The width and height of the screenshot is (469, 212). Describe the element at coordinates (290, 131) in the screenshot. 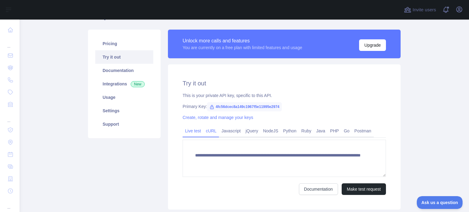

I see `a: Python` at that location.